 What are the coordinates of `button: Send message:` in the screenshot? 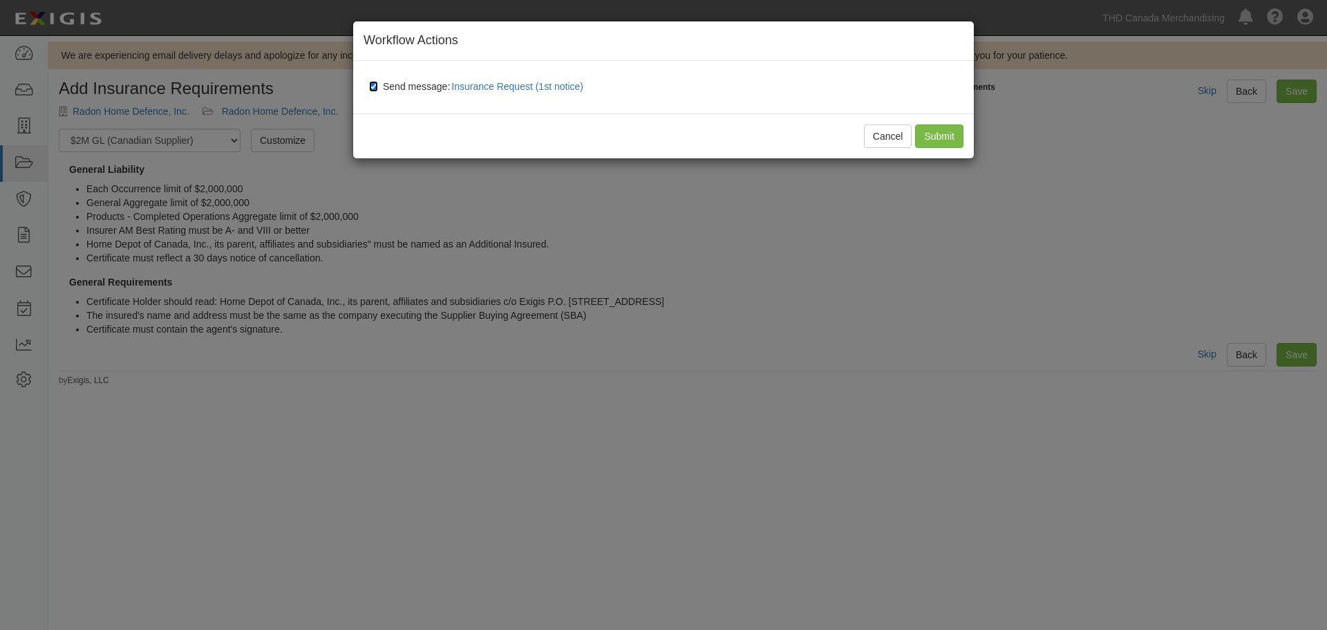 It's located at (519, 86).